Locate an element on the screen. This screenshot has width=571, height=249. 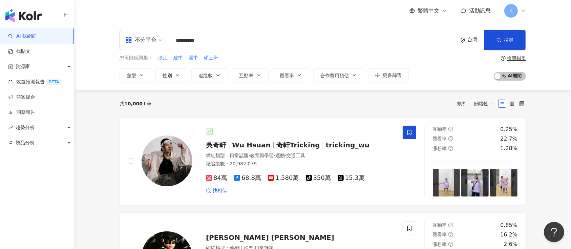
span: 350萬 is located at coordinates (318, 178).